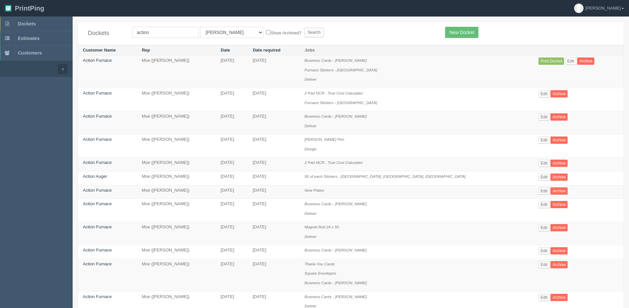  Describe the element at coordinates (30, 53) in the screenshot. I see `span: Customers` at that location.